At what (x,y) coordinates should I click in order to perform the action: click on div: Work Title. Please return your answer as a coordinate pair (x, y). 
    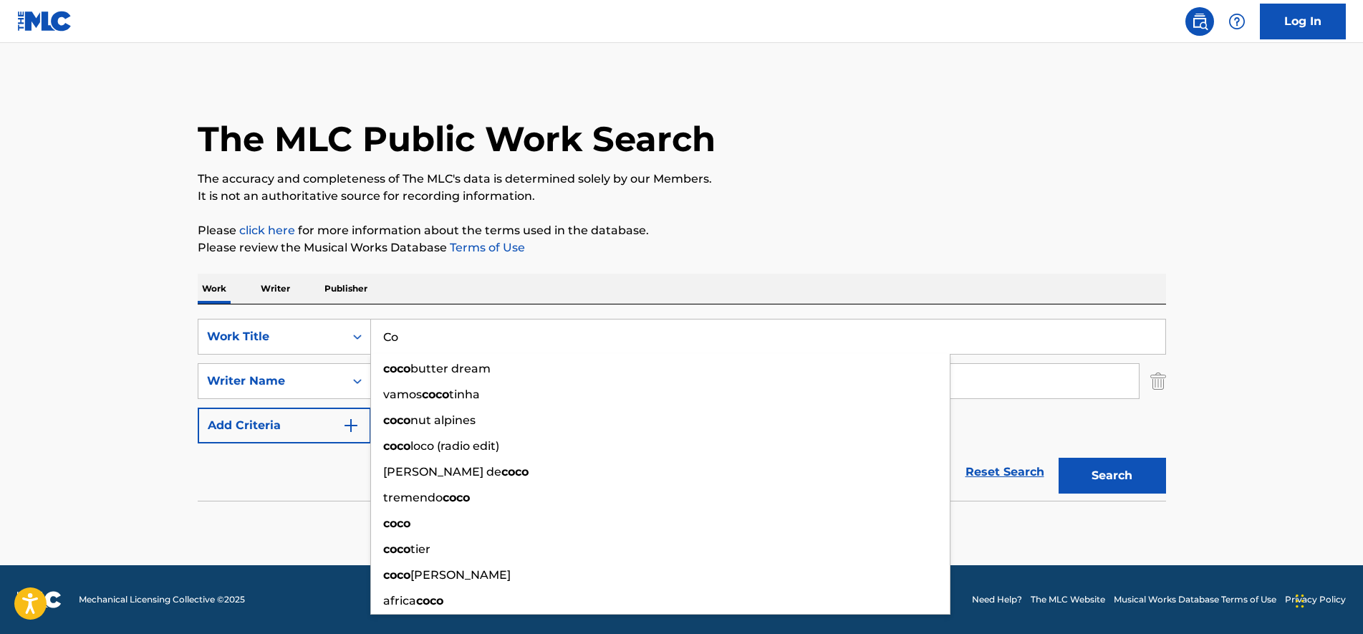
    Looking at the image, I should click on (272, 337).